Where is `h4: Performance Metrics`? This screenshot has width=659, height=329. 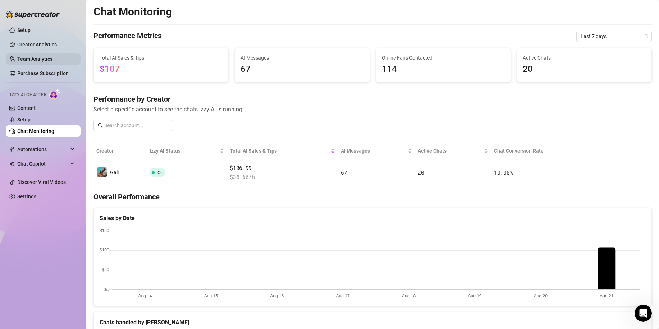 h4: Performance Metrics is located at coordinates (127, 36).